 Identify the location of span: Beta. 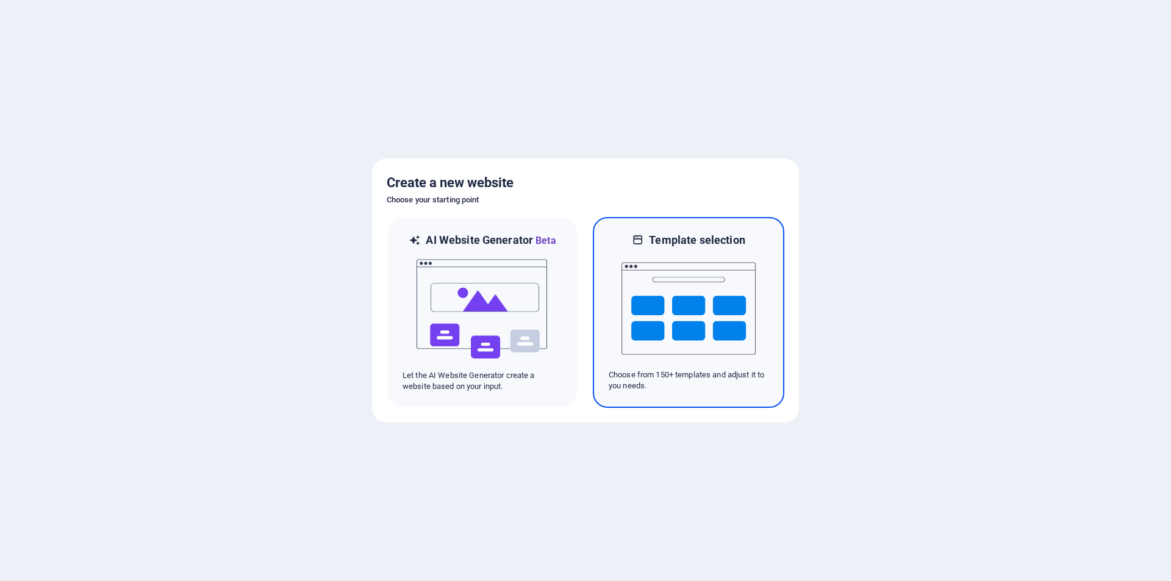
(544, 240).